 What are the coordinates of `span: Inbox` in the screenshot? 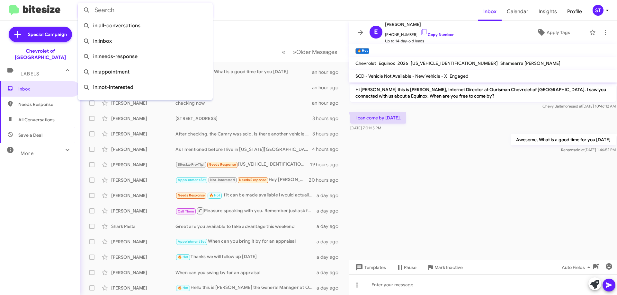 It's located at (490, 12).